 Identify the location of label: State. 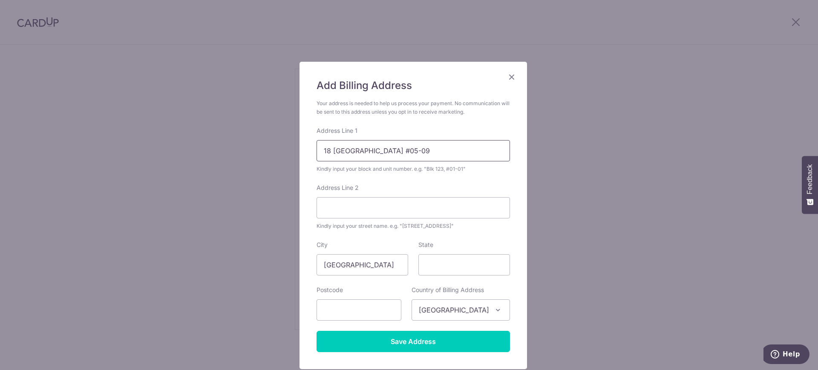
(425, 245).